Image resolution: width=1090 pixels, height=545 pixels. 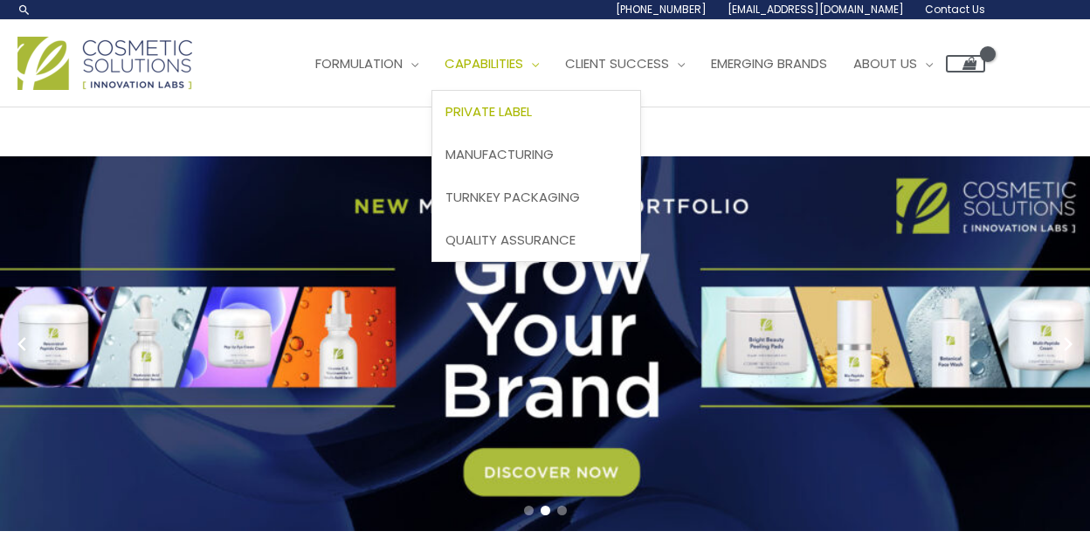 What do you see at coordinates (893, 64) in the screenshot?
I see `a: About Us` at bounding box center [893, 64].